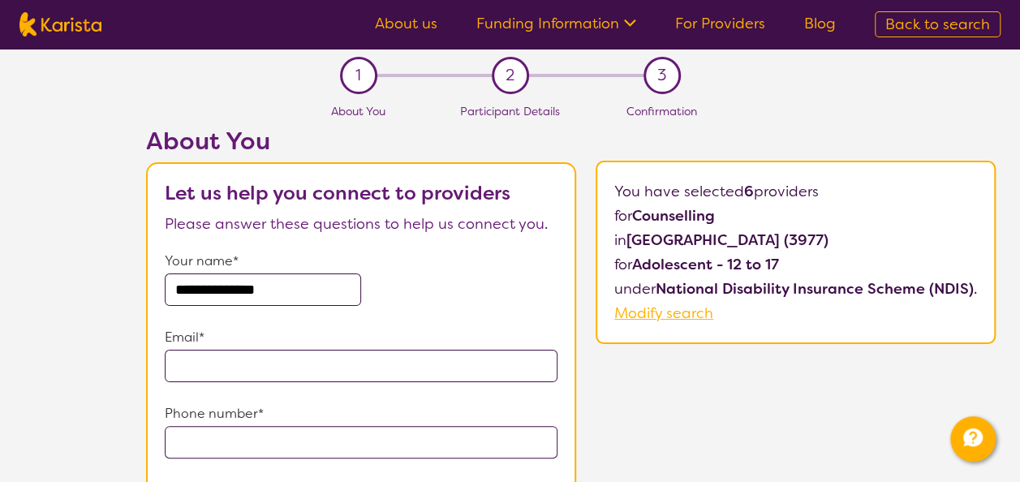 The image size is (1020, 482). What do you see at coordinates (361, 224) in the screenshot?
I see `p: Please answer these questions to help us connect you.` at bounding box center [361, 224].